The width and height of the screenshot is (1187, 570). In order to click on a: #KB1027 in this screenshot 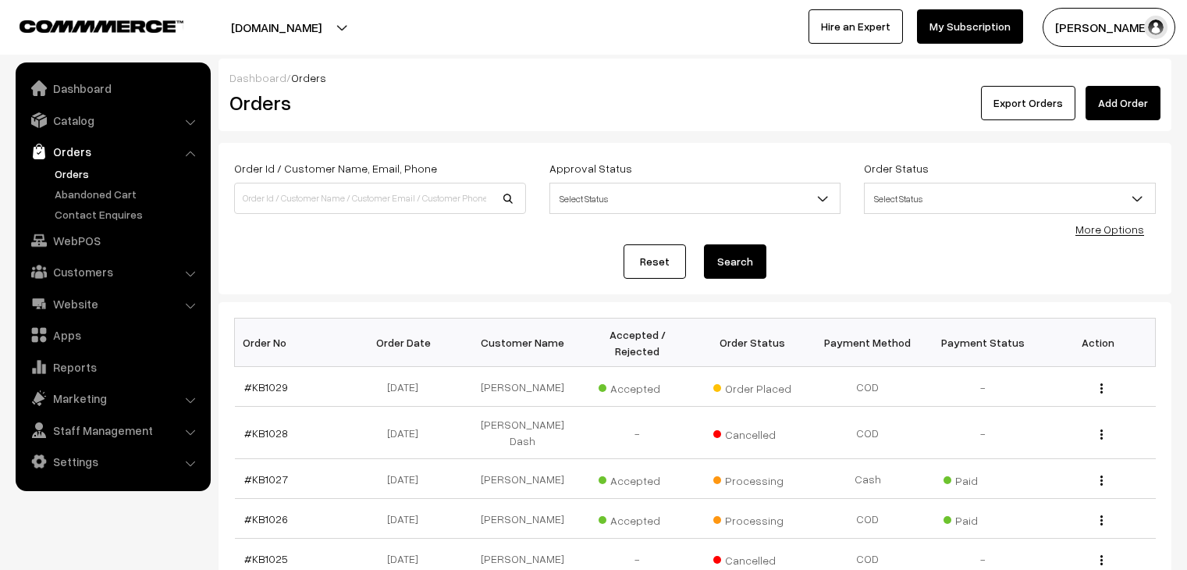, I will do `click(266, 478)`.